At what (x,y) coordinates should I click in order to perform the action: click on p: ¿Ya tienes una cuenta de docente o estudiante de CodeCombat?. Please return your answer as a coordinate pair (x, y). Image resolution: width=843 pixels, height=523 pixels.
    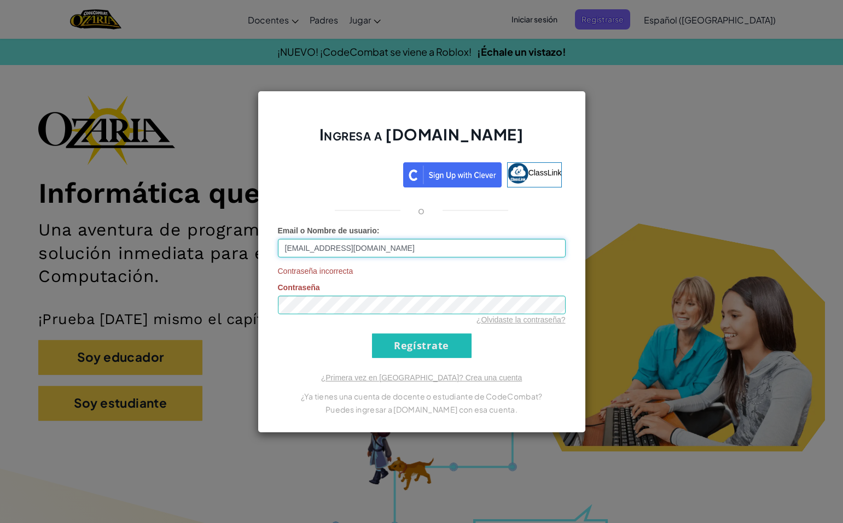
    Looking at the image, I should click on (422, 396).